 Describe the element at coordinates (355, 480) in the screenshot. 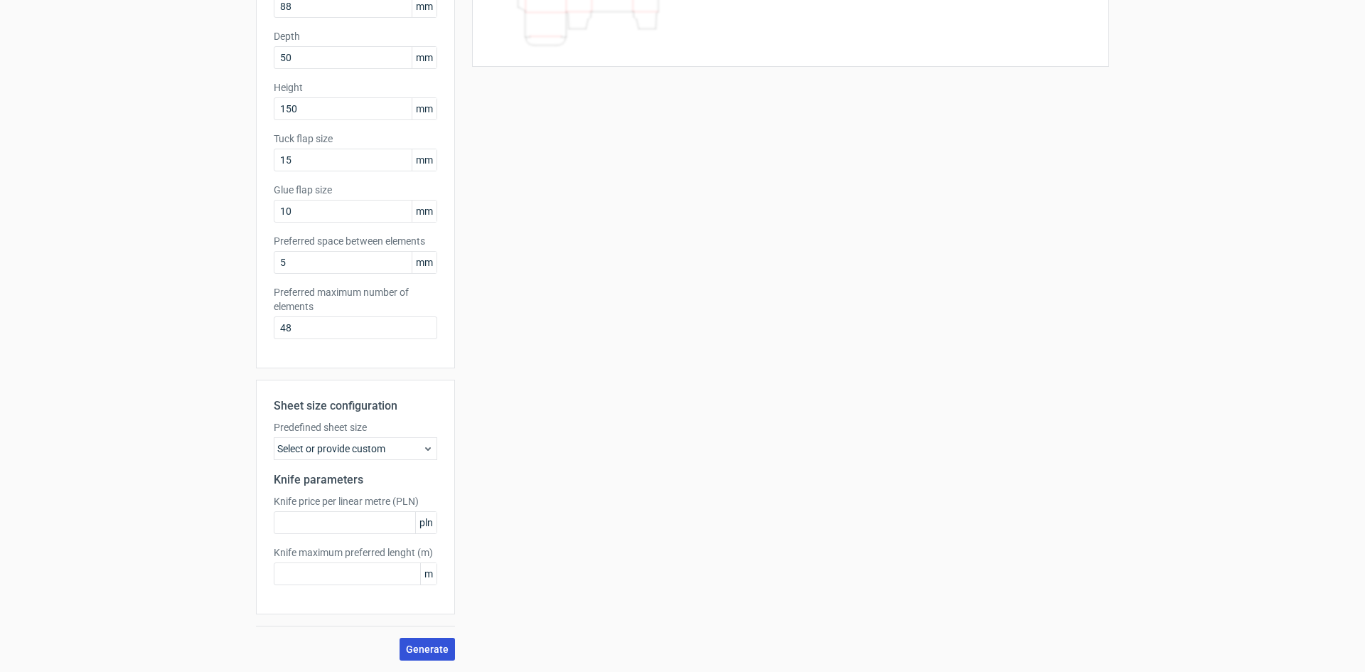

I see `h2: Knife parameters` at that location.